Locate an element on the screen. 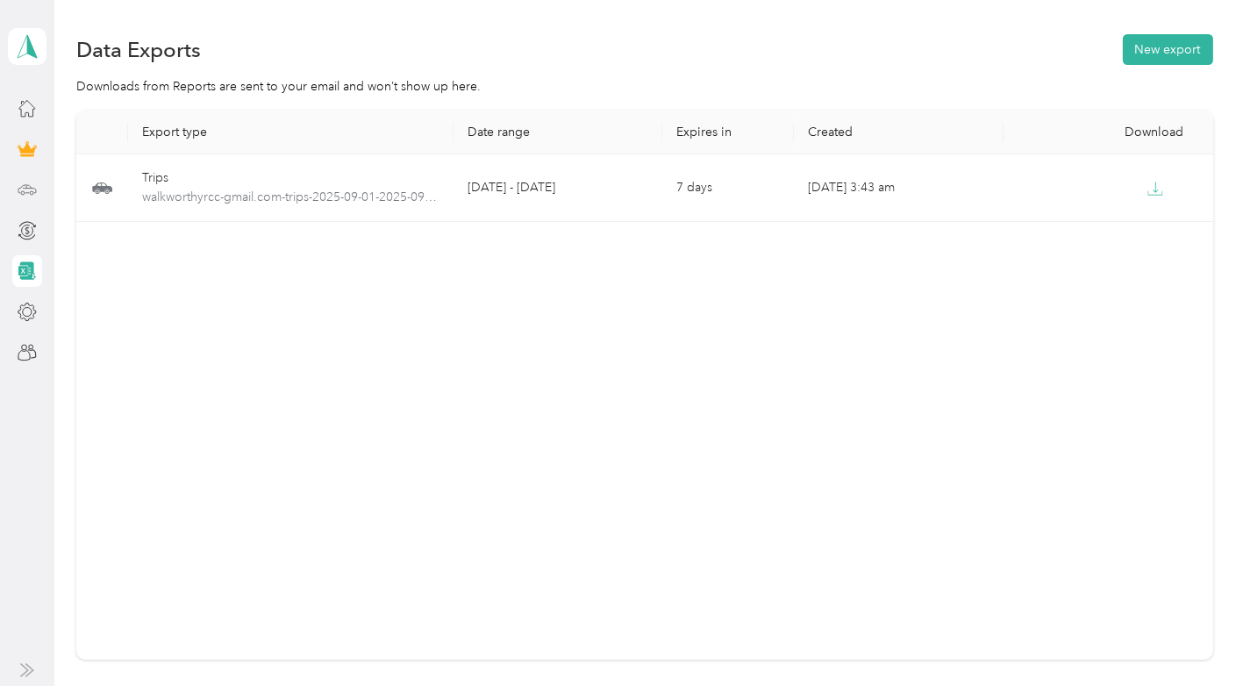  th: Export type is located at coordinates (290, 132).